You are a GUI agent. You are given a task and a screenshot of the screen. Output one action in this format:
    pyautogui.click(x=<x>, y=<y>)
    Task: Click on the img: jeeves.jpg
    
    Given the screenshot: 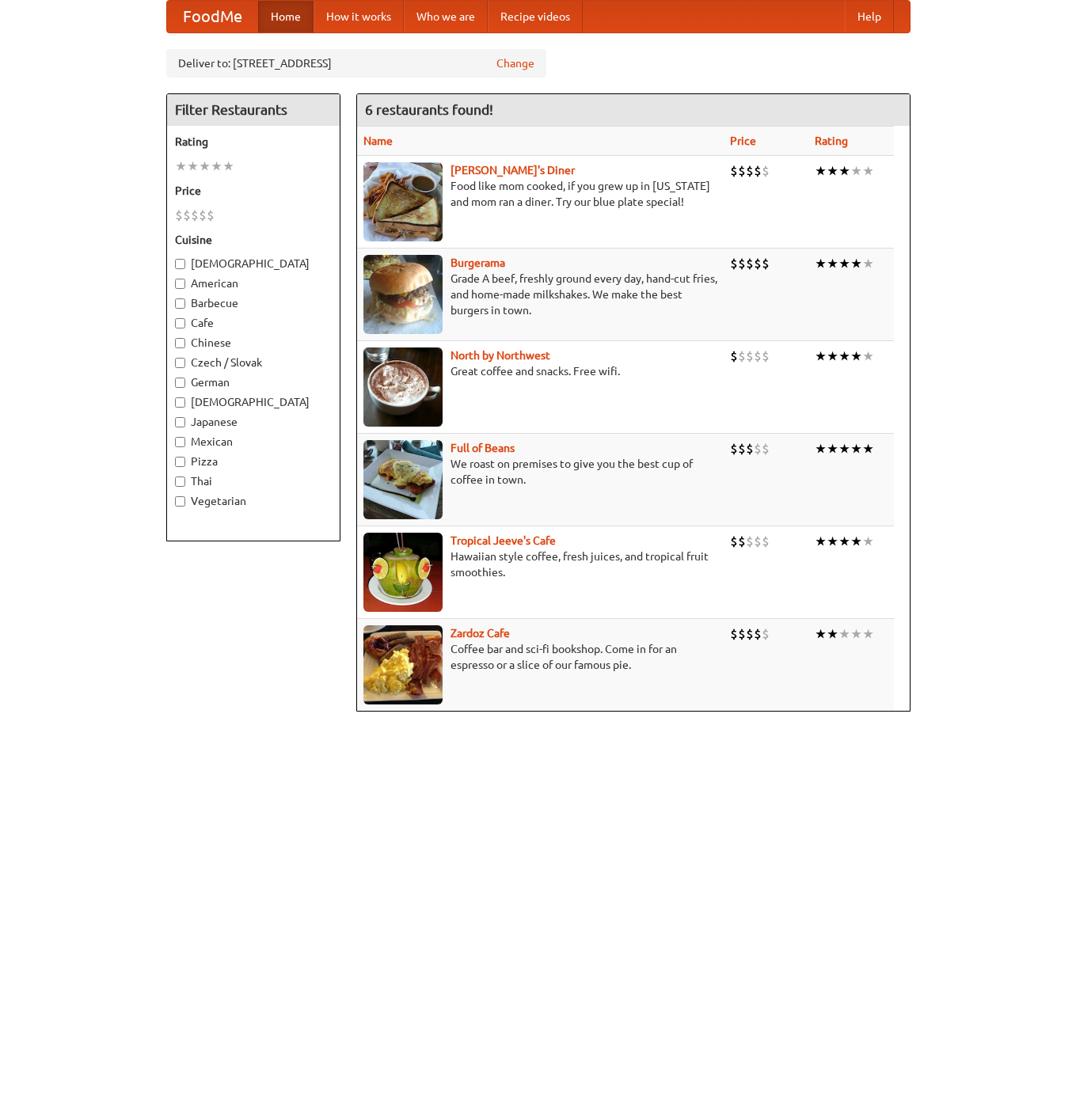 What is the action you would take?
    pyautogui.click(x=403, y=572)
    